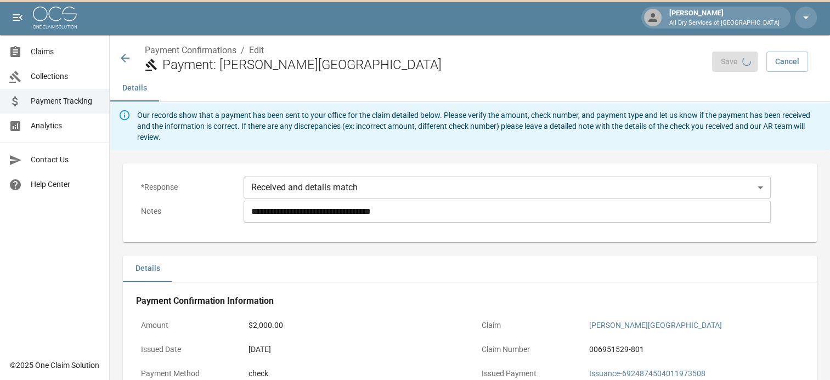 Image resolution: width=830 pixels, height=380 pixels. I want to click on a: Cancel, so click(787, 61).